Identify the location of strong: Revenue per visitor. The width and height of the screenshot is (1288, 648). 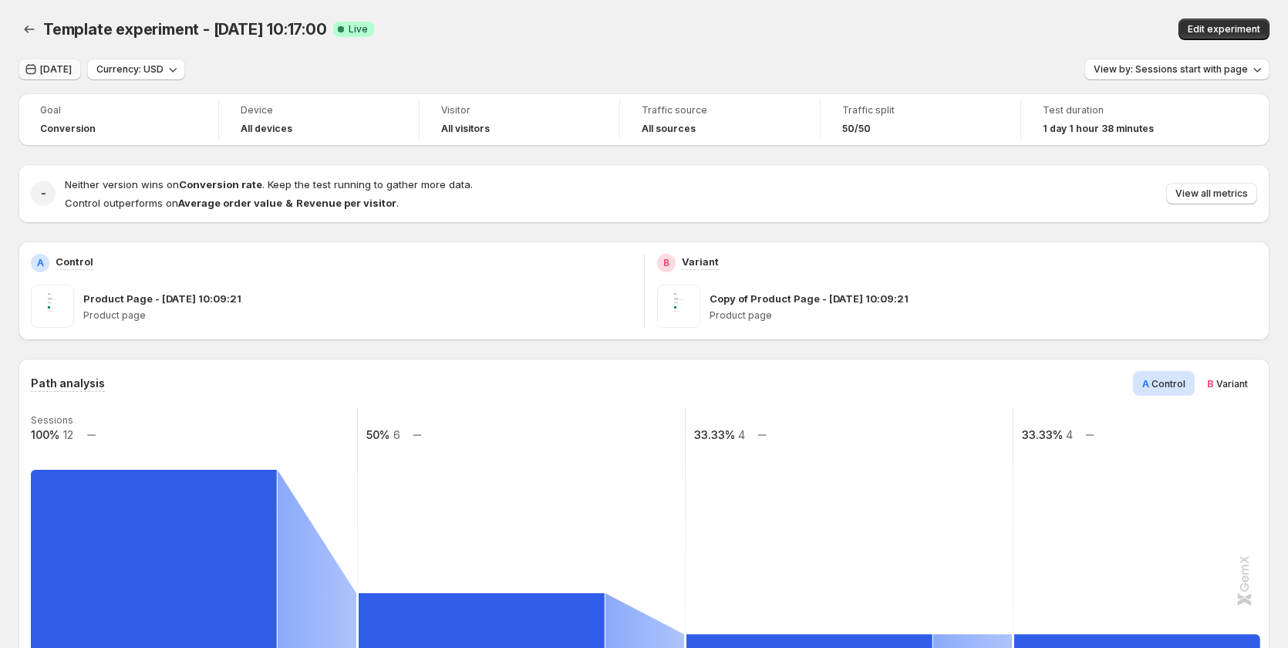
(346, 203).